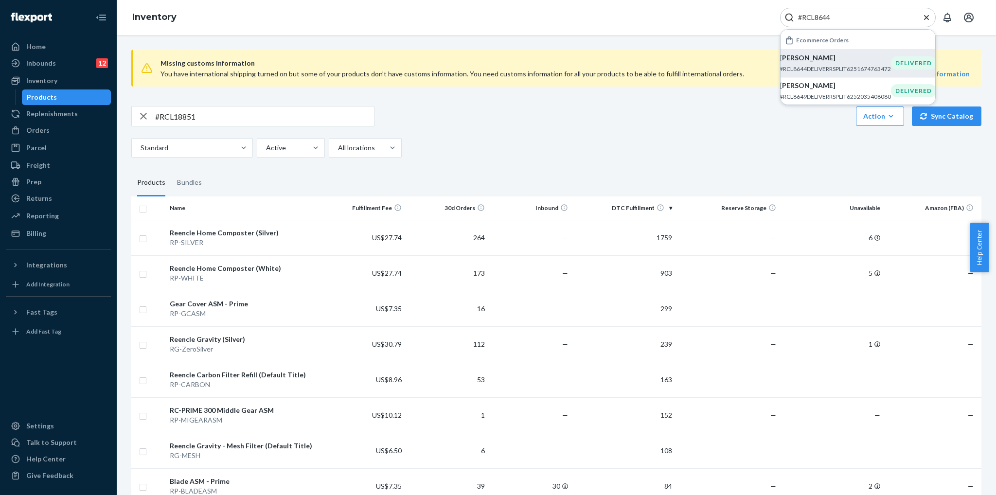  What do you see at coordinates (58, 114) in the screenshot?
I see `a: Replenishments` at bounding box center [58, 114].